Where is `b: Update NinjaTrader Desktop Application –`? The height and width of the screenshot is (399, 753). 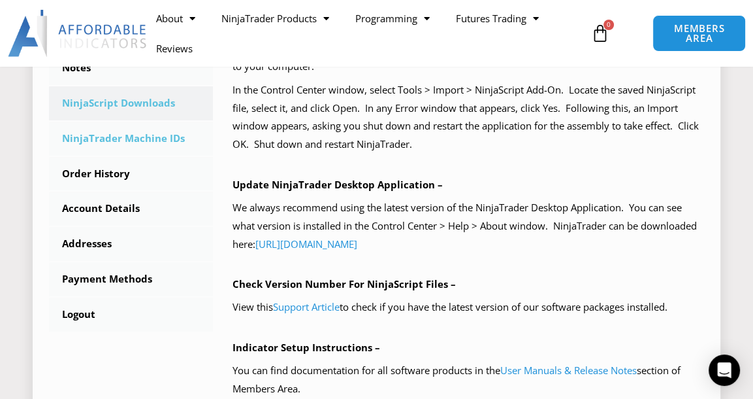
b: Update NinjaTrader Desktop Application – is located at coordinates (338, 184).